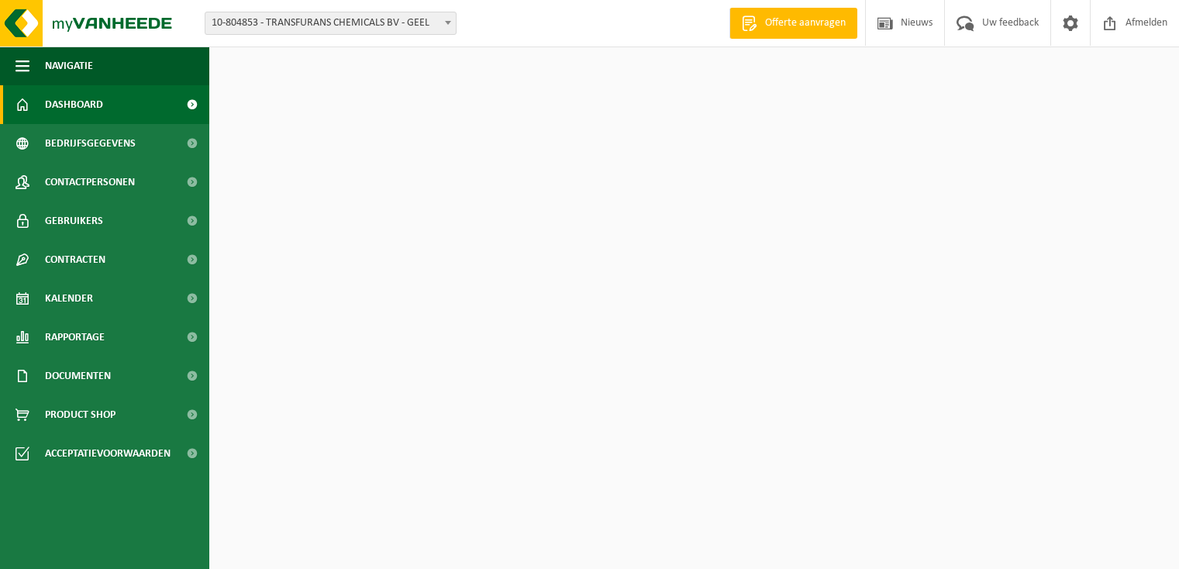 The width and height of the screenshot is (1179, 569). What do you see at coordinates (78, 376) in the screenshot?
I see `span: Documenten` at bounding box center [78, 376].